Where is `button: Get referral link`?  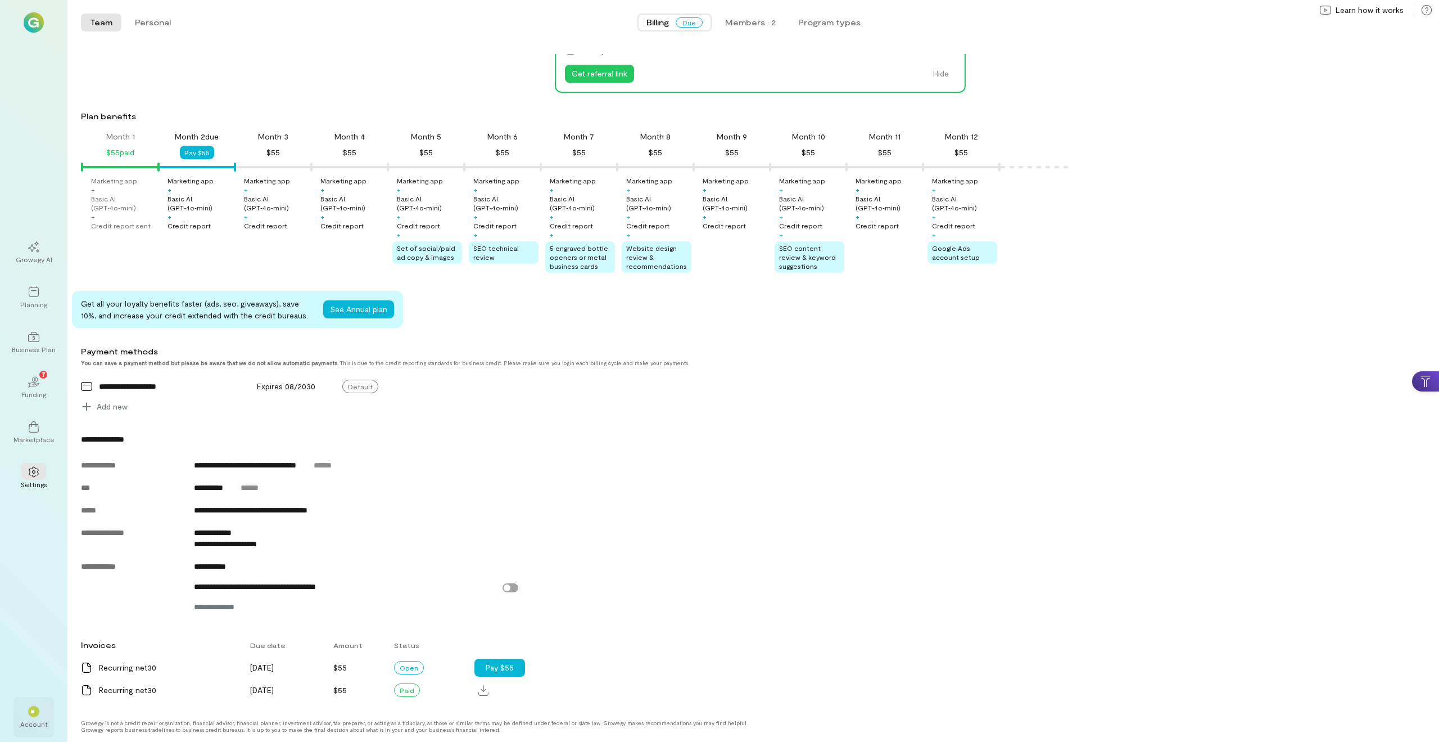
button: Get referral link is located at coordinates (599, 74).